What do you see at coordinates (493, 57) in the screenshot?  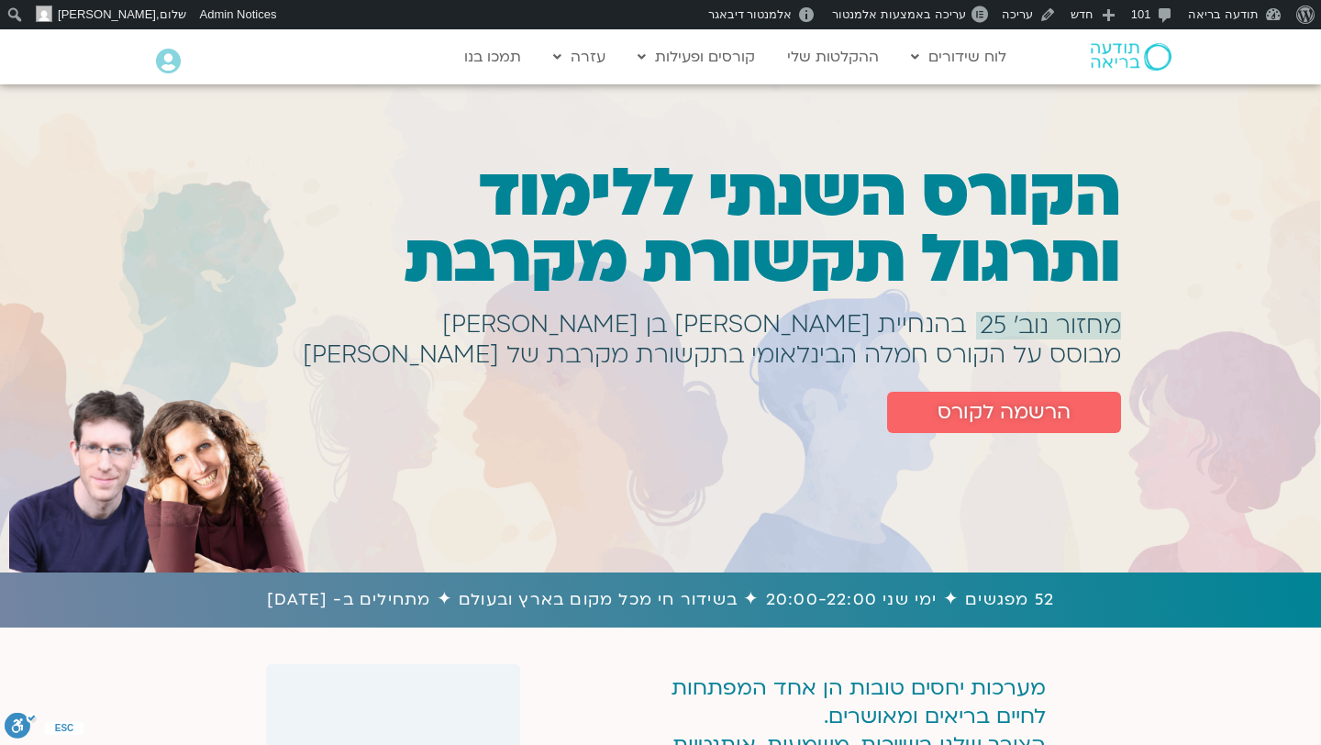 I see `a: תמכו בנו` at bounding box center [493, 57].